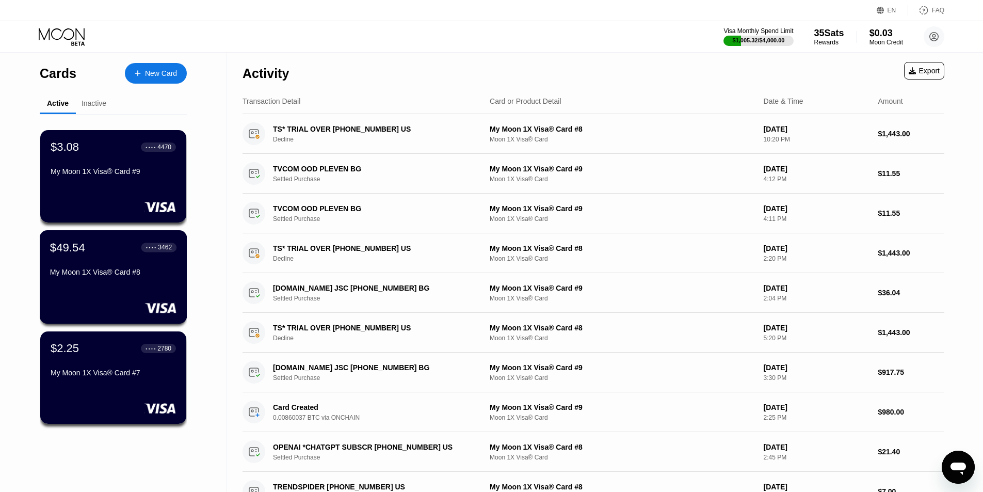  Describe the element at coordinates (165, 247) in the screenshot. I see `div: 3462` at that location.